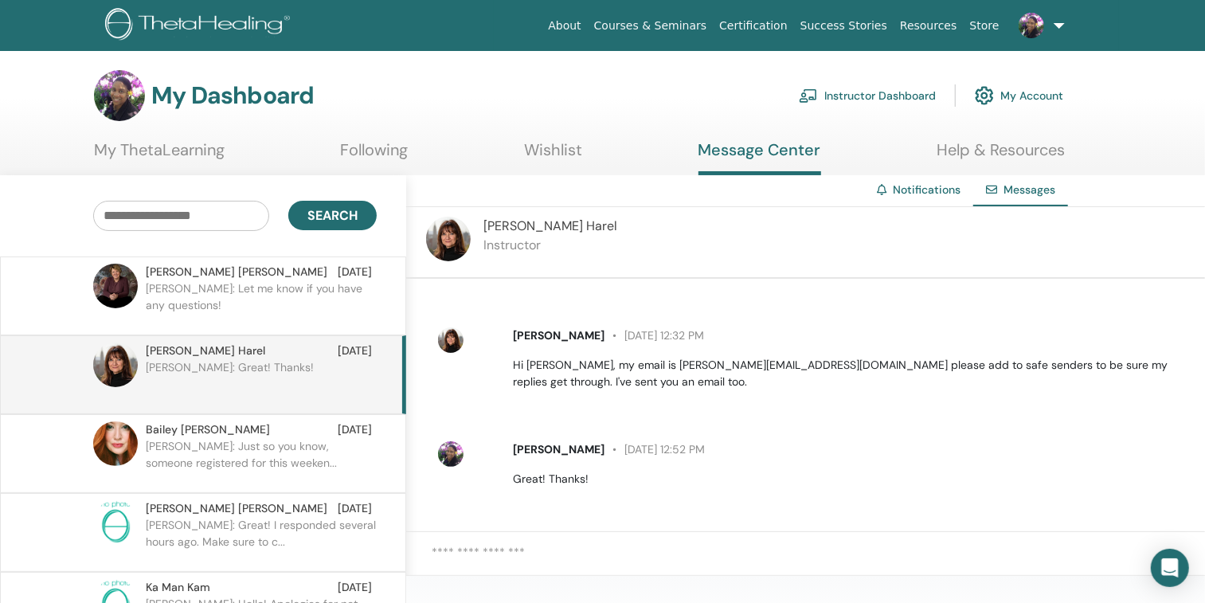 This screenshot has width=1205, height=603. What do you see at coordinates (808, 96) in the screenshot?
I see `img: chalkboard-teacher.svg` at bounding box center [808, 96].